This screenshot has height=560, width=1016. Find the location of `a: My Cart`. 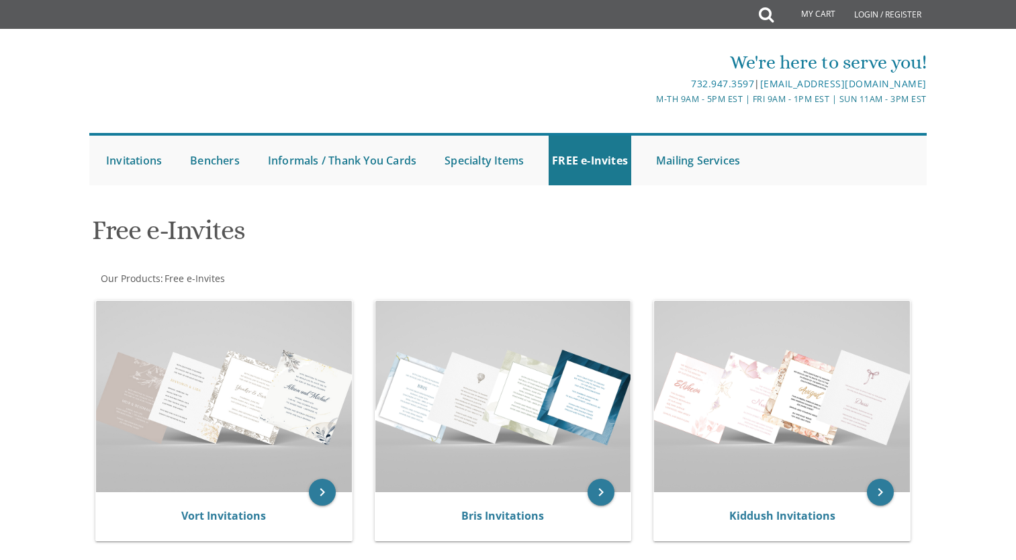

a: My Cart is located at coordinates (808, 15).